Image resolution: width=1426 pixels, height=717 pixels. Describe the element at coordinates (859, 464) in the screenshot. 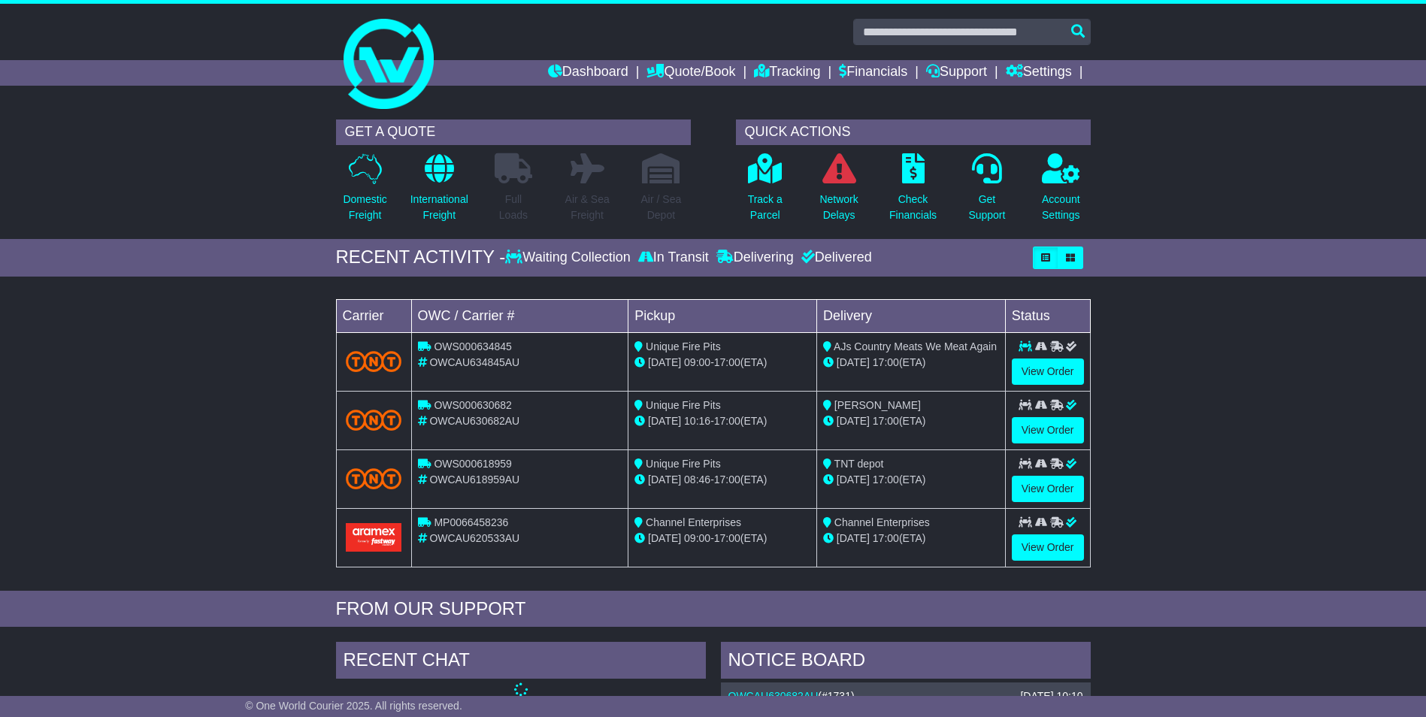

I see `span: TNT depot` at that location.